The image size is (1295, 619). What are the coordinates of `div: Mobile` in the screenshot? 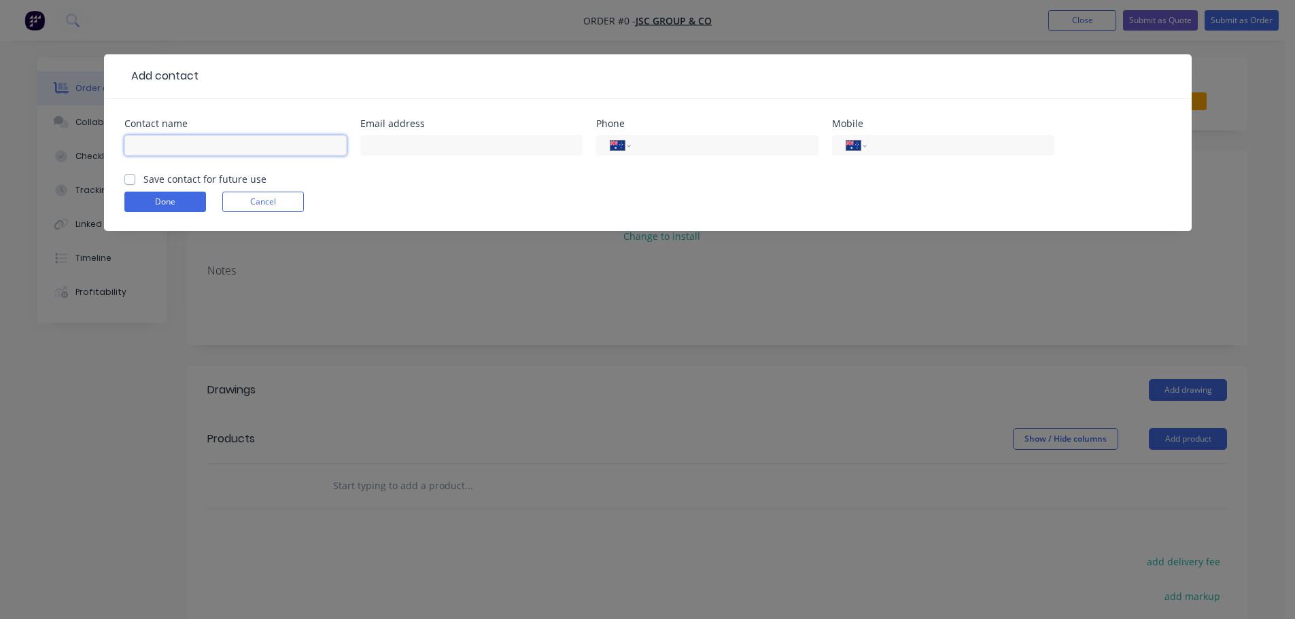 It's located at (943, 124).